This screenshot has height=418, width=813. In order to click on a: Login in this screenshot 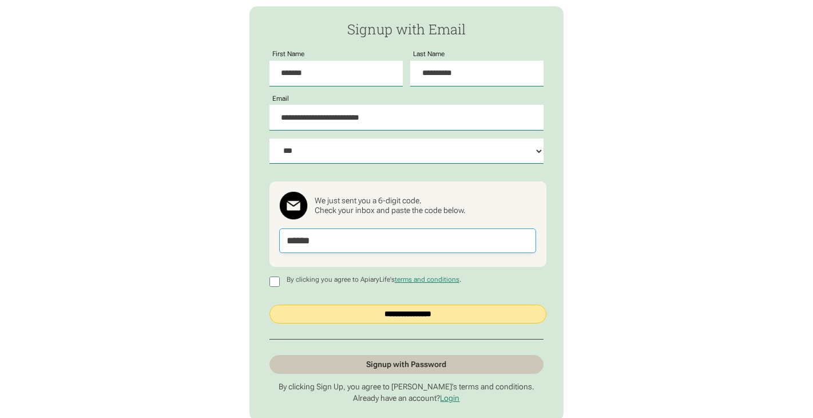, I will do `click(450, 398)`.